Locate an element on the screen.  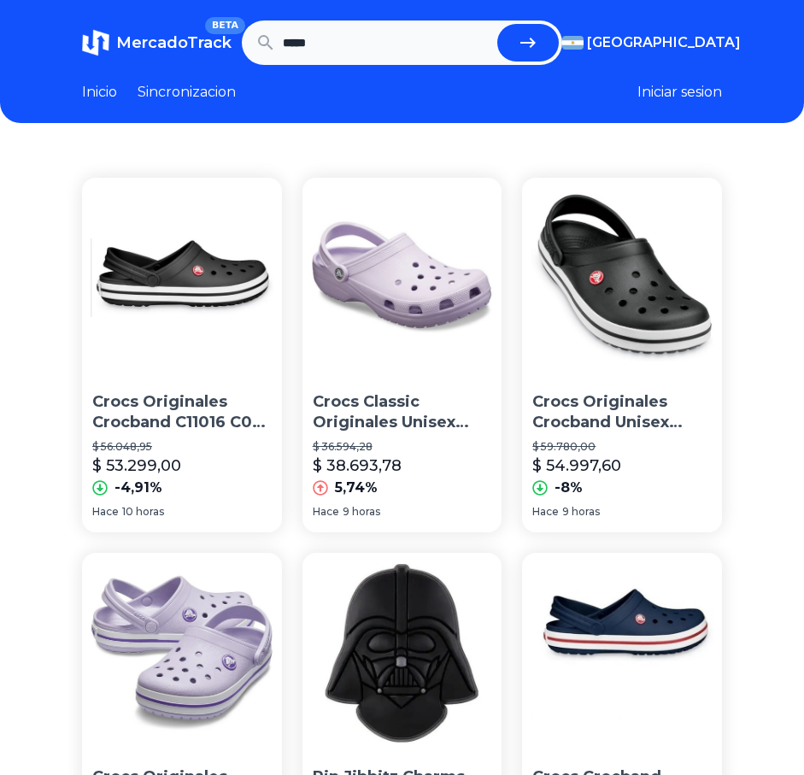
p: $ 38.693,78 is located at coordinates (357, 466).